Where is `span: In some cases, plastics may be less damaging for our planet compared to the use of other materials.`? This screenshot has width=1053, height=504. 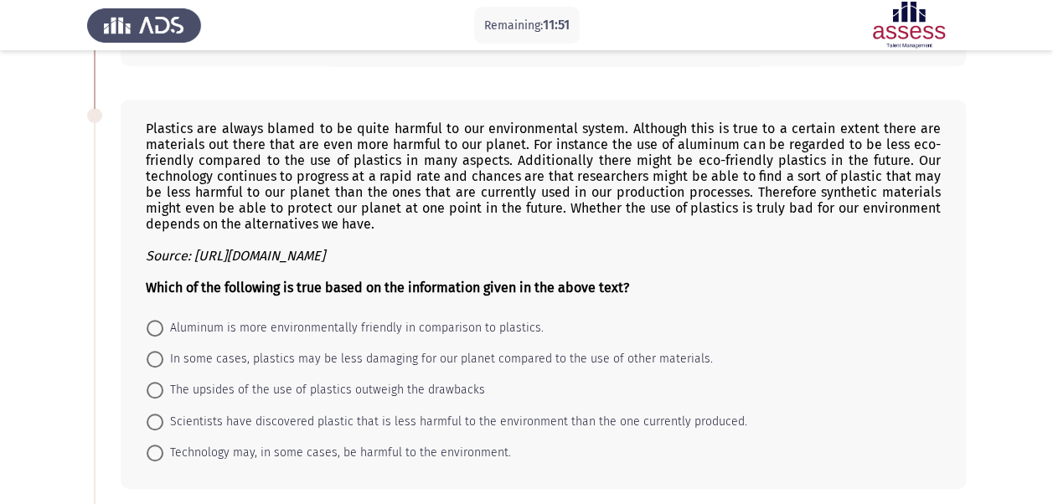 span: In some cases, plastics may be less damaging for our planet compared to the use of other materials. is located at coordinates (438, 359).